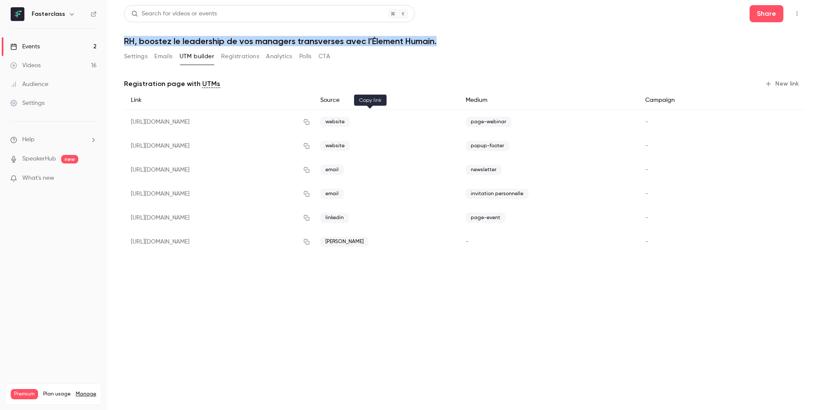 This screenshot has height=410, width=821. Describe the element at coordinates (689, 100) in the screenshot. I see `div: Campaign` at that location.